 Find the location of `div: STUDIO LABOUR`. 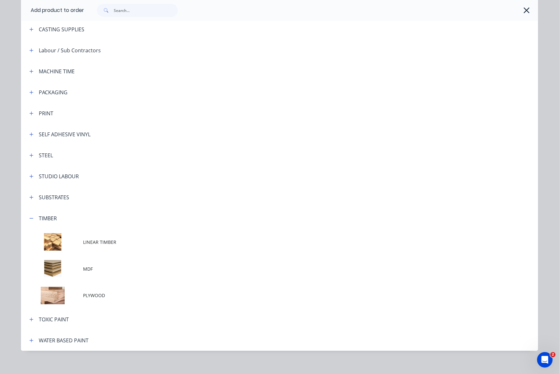

div: STUDIO LABOUR is located at coordinates (59, 176).